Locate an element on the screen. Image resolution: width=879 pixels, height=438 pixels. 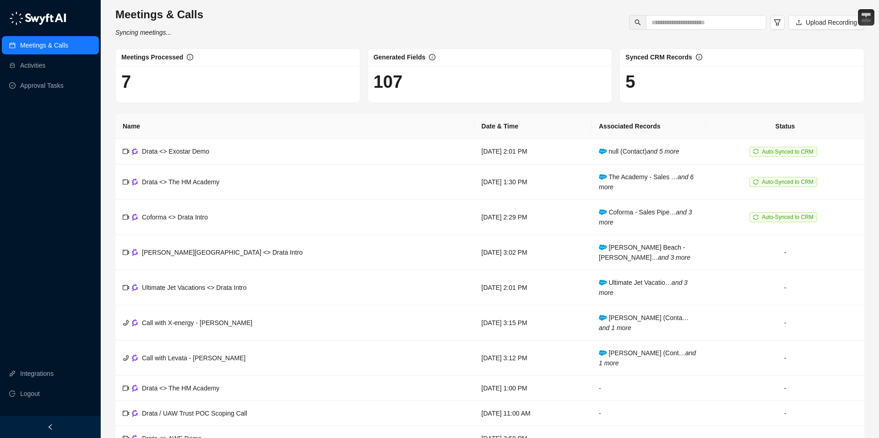
th: Date & Time is located at coordinates (533, 126).